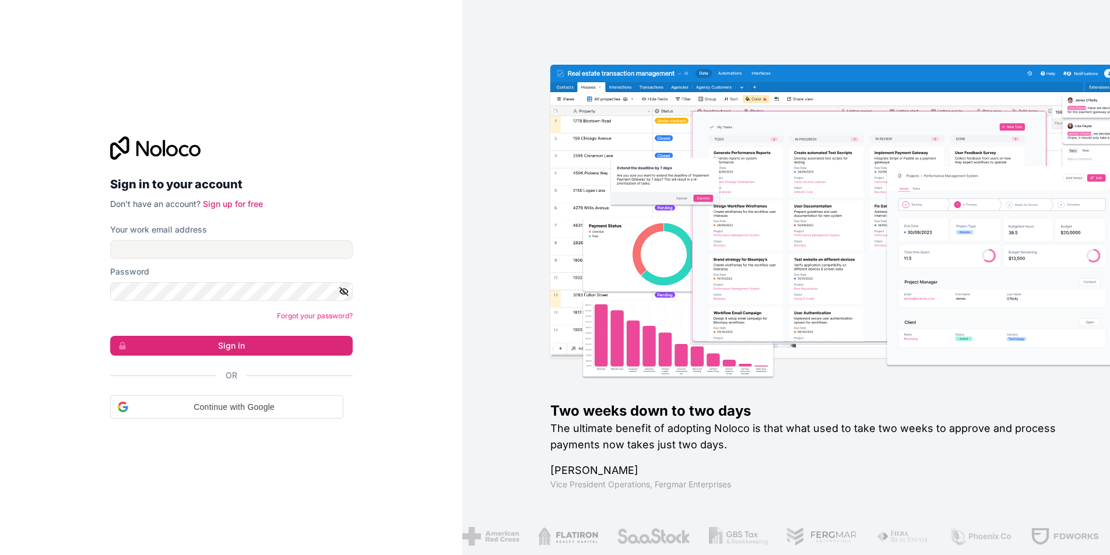 The image size is (1110, 555). Describe the element at coordinates (231, 184) in the screenshot. I see `h2: Sign in to your account` at that location.